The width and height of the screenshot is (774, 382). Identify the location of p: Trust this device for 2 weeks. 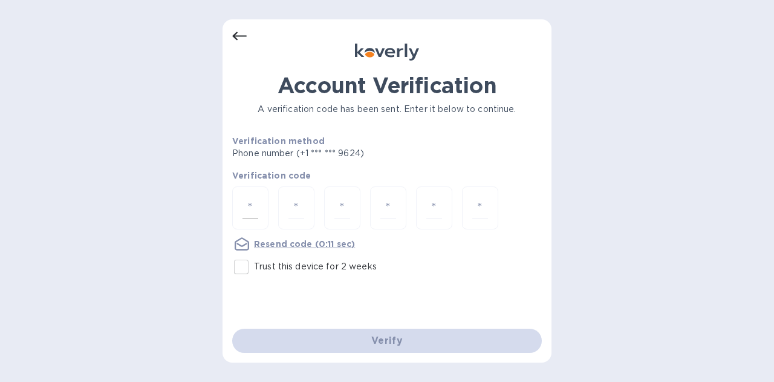
(315, 266).